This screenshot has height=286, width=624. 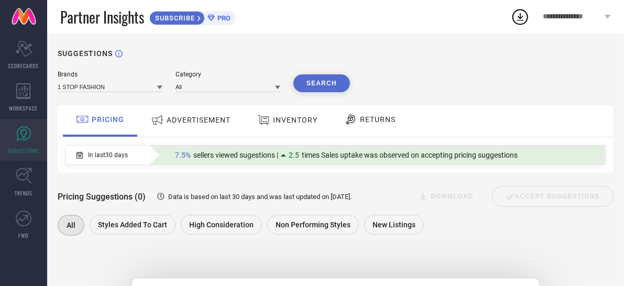 I want to click on span: INVENTORY, so click(x=295, y=120).